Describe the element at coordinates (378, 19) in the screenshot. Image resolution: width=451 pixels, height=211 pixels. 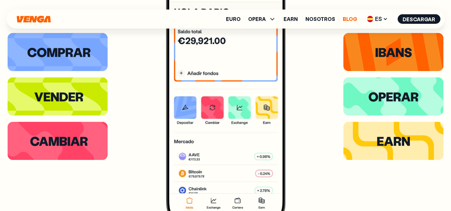
I see `span: ES` at that location.